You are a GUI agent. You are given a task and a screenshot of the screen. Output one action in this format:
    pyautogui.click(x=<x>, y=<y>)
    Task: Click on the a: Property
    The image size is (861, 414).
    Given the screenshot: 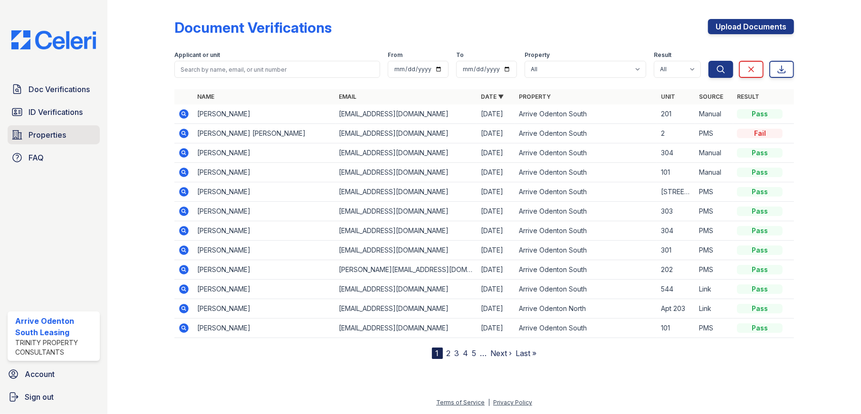 What is the action you would take?
    pyautogui.click(x=534, y=96)
    